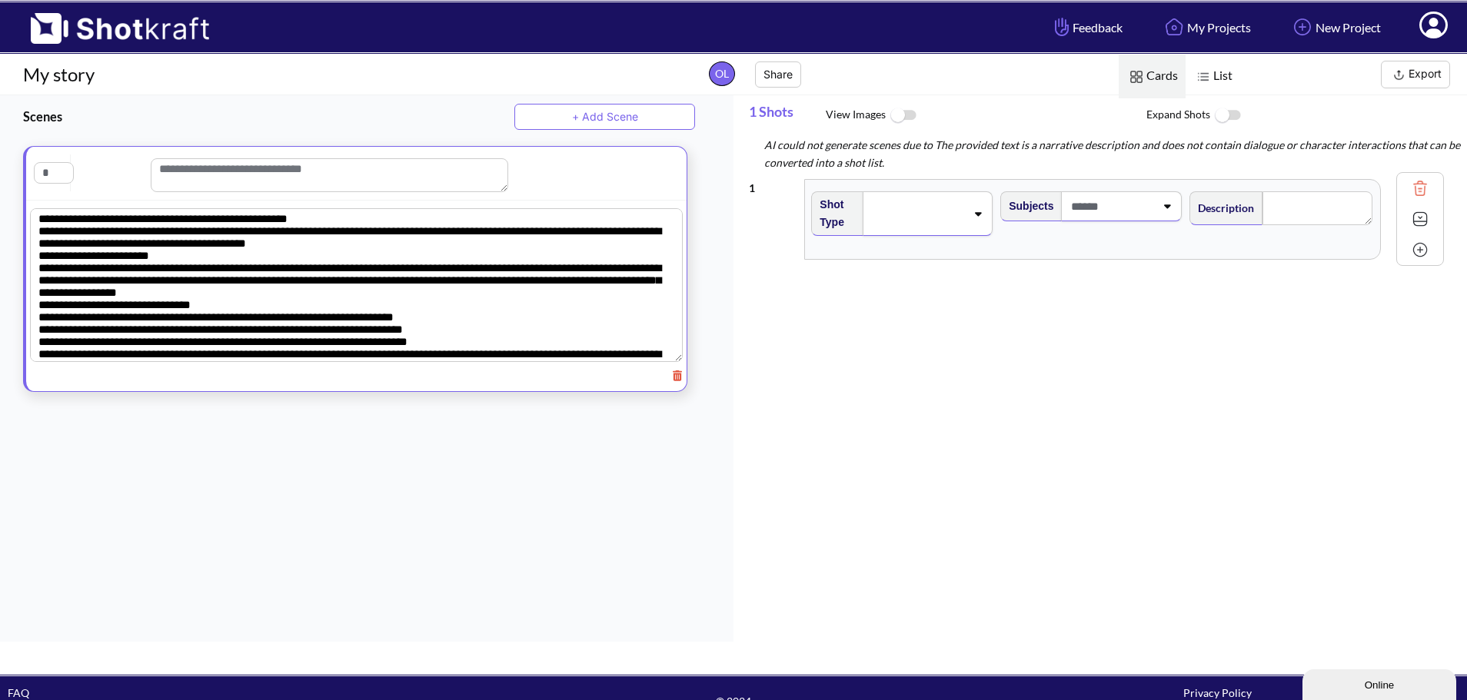 Image resolution: width=1467 pixels, height=700 pixels. What do you see at coordinates (18, 693) in the screenshot?
I see `a: FAQ` at bounding box center [18, 693].